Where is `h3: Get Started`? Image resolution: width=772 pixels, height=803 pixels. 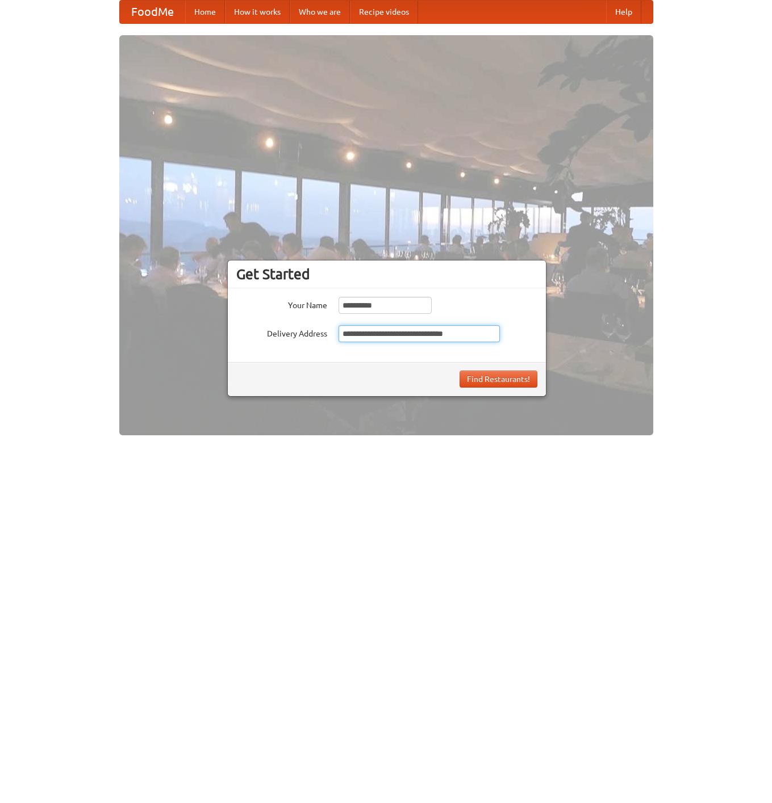 h3: Get Started is located at coordinates (387, 274).